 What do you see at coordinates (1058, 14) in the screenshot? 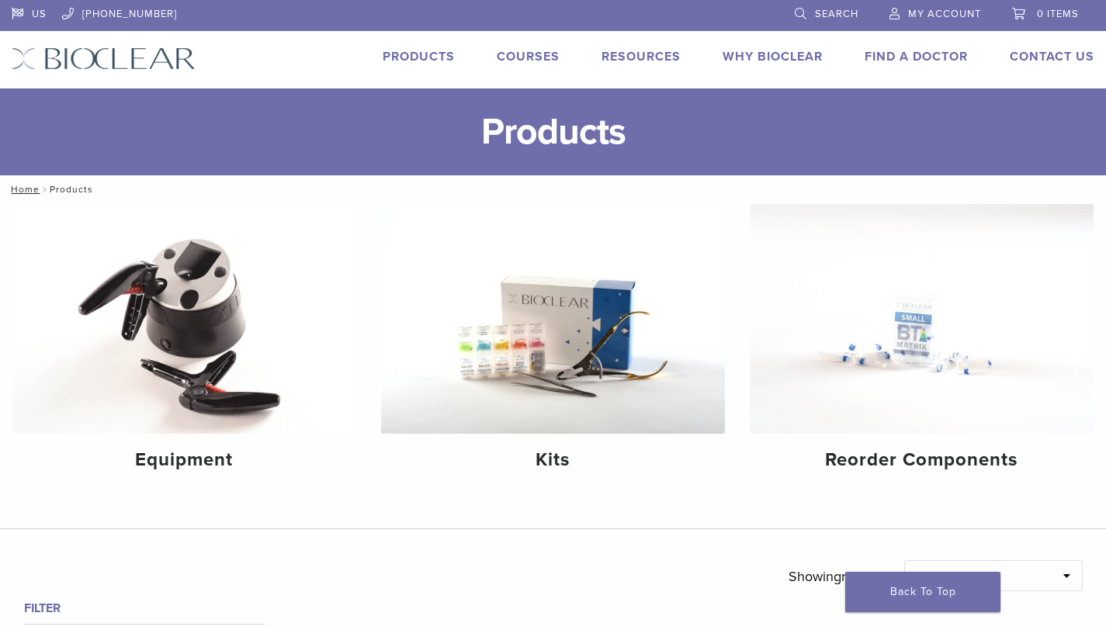
I see `span: 0 items` at bounding box center [1058, 14].